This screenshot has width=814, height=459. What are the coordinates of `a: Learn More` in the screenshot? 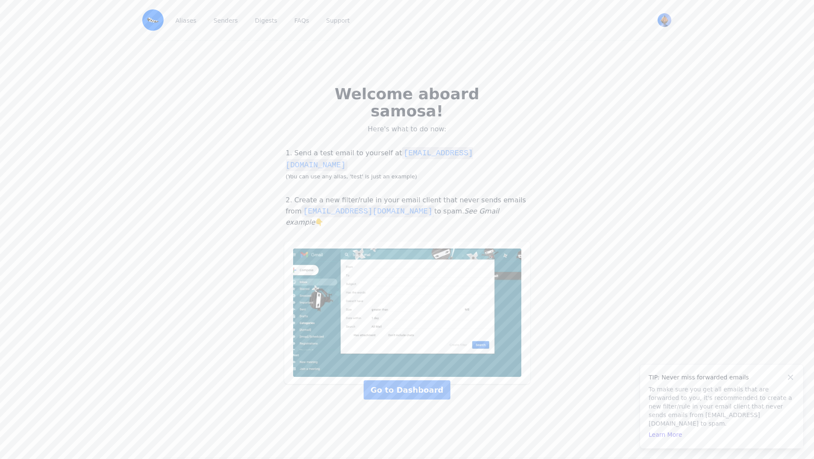 It's located at (665, 434).